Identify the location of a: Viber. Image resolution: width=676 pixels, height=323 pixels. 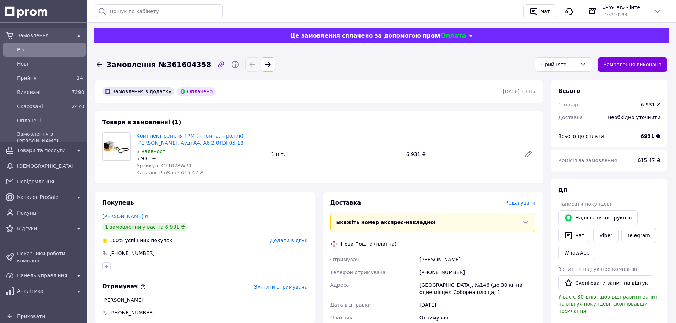
(606, 236).